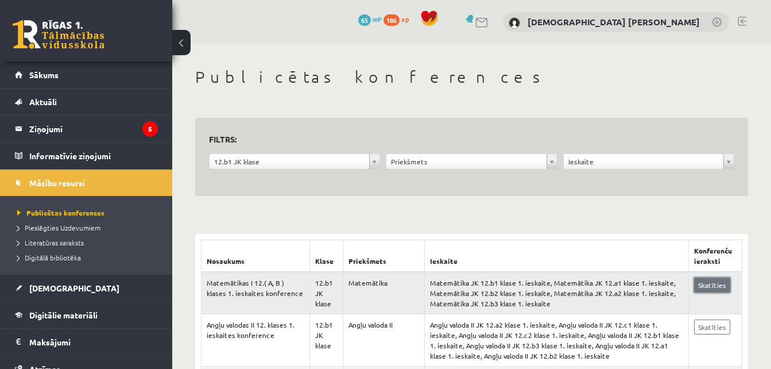  Describe the element at coordinates (465, 139) in the screenshot. I see `h3: Filtrs:` at that location.